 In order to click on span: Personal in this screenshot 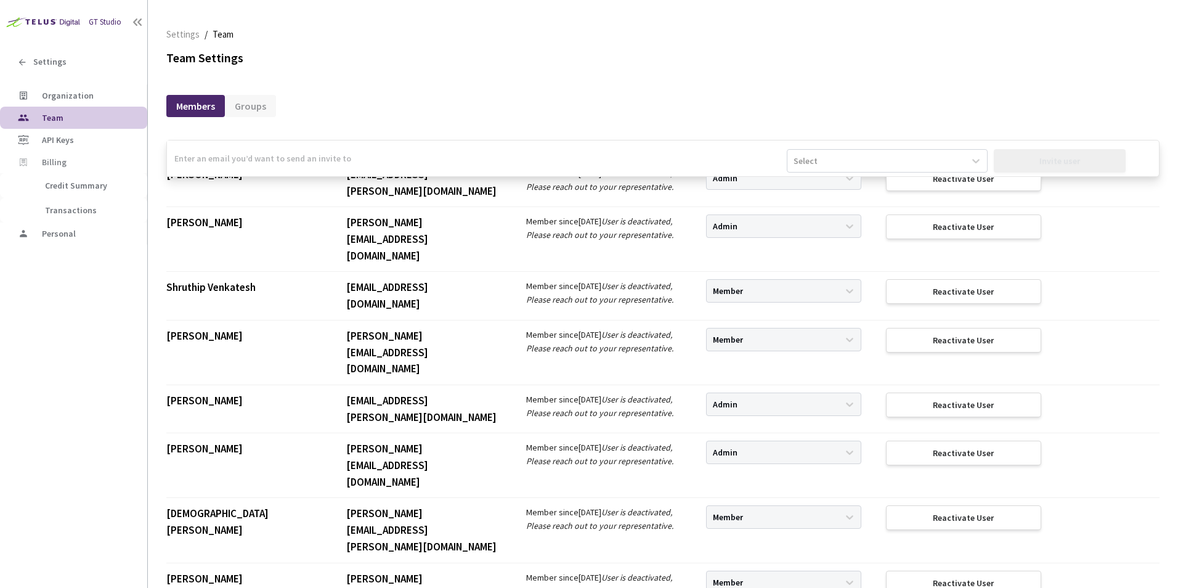, I will do `click(59, 234)`.